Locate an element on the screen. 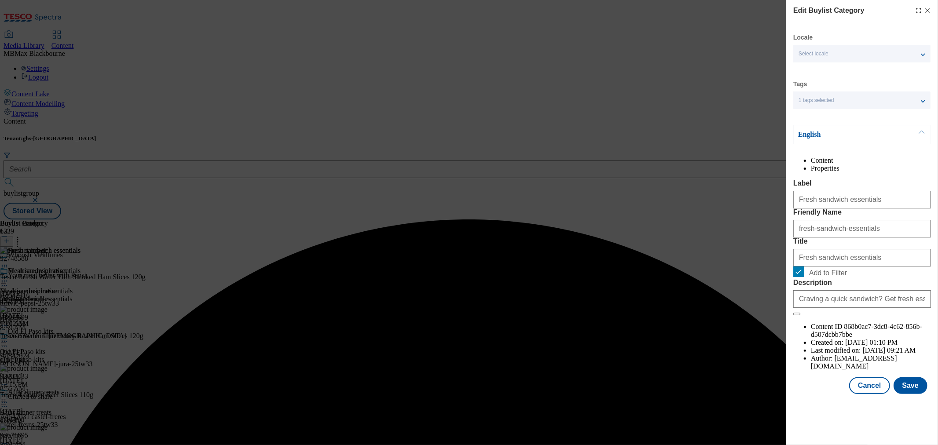  button: Cancel is located at coordinates (869, 385).